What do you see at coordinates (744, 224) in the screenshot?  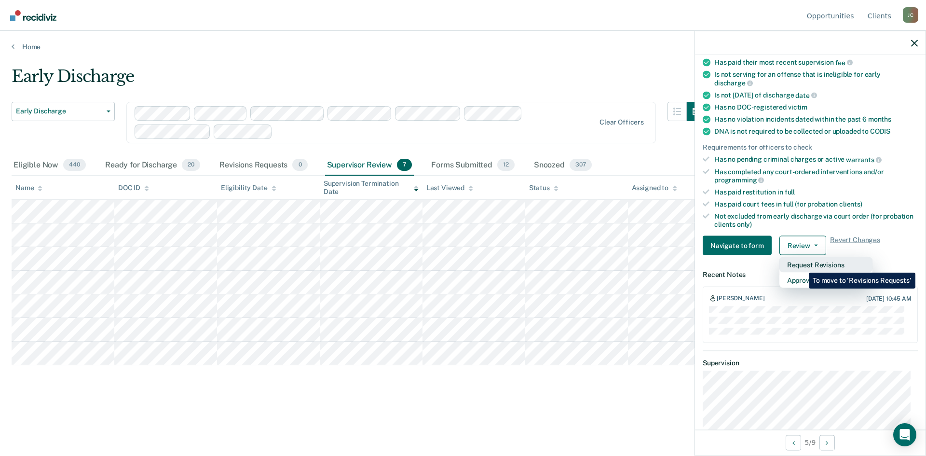 I see `span: only)` at bounding box center [744, 224].